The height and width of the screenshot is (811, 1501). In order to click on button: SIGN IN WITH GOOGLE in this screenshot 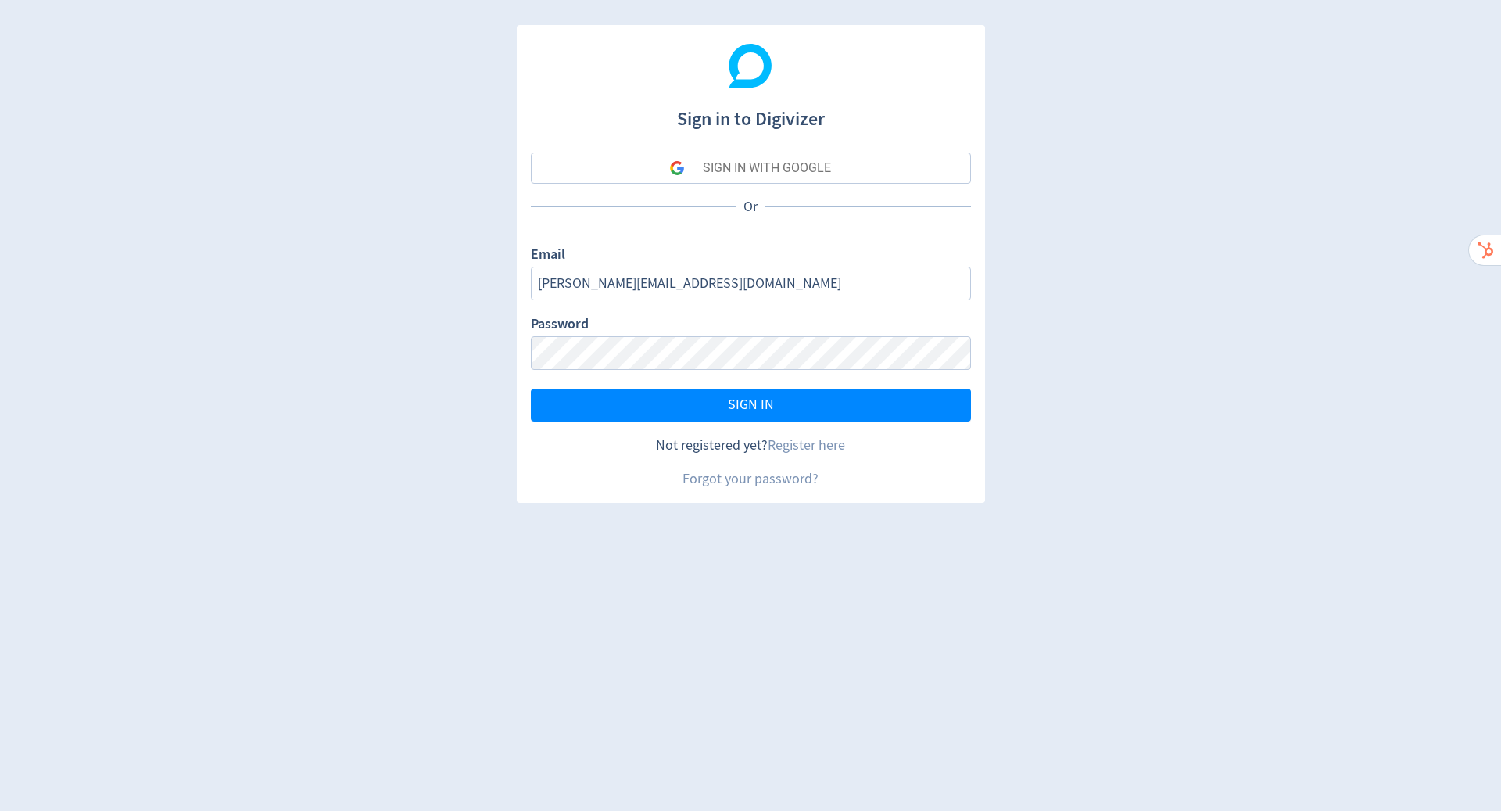, I will do `click(751, 168)`.